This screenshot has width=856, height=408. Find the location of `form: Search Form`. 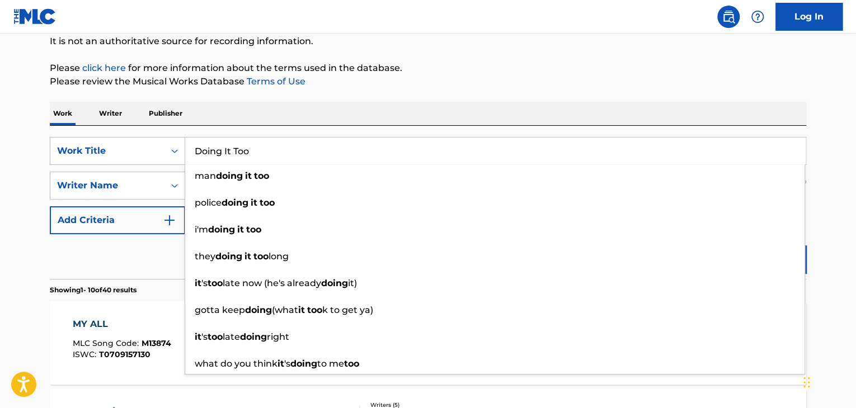

form: Search Form is located at coordinates (428, 208).